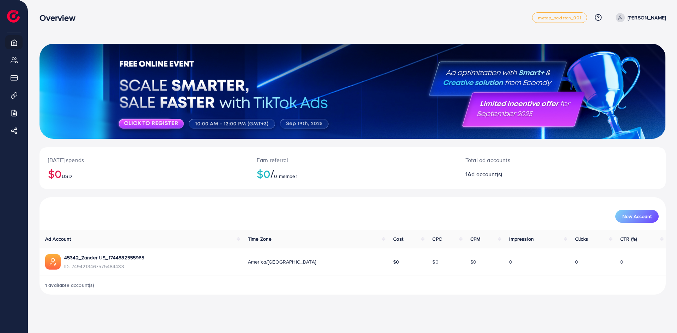  Describe the element at coordinates (53, 262) in the screenshot. I see `img: ic-ads-acc.e4c84228.svg` at that location.